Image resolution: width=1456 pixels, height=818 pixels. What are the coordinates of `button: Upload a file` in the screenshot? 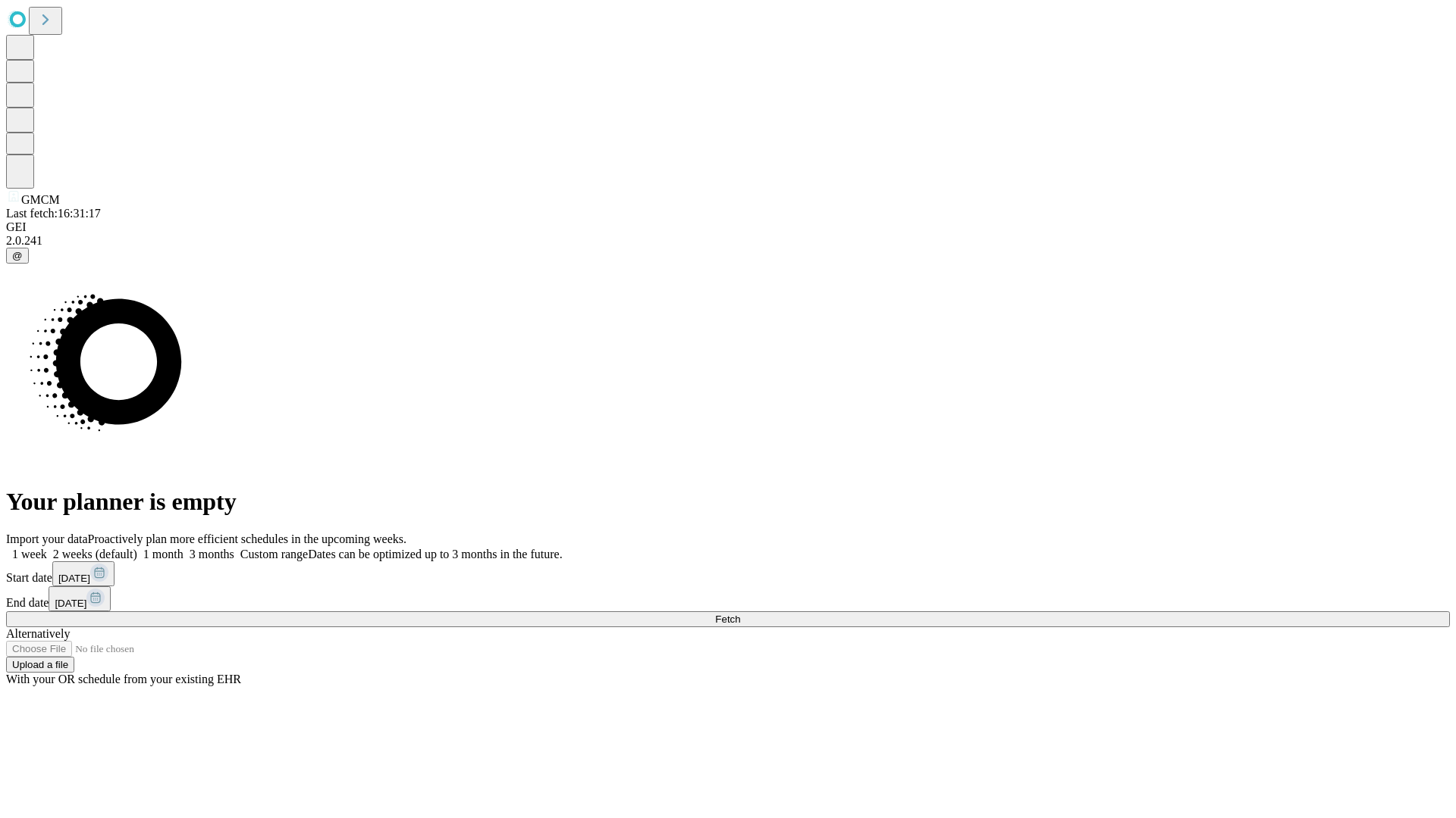 It's located at (40, 664).